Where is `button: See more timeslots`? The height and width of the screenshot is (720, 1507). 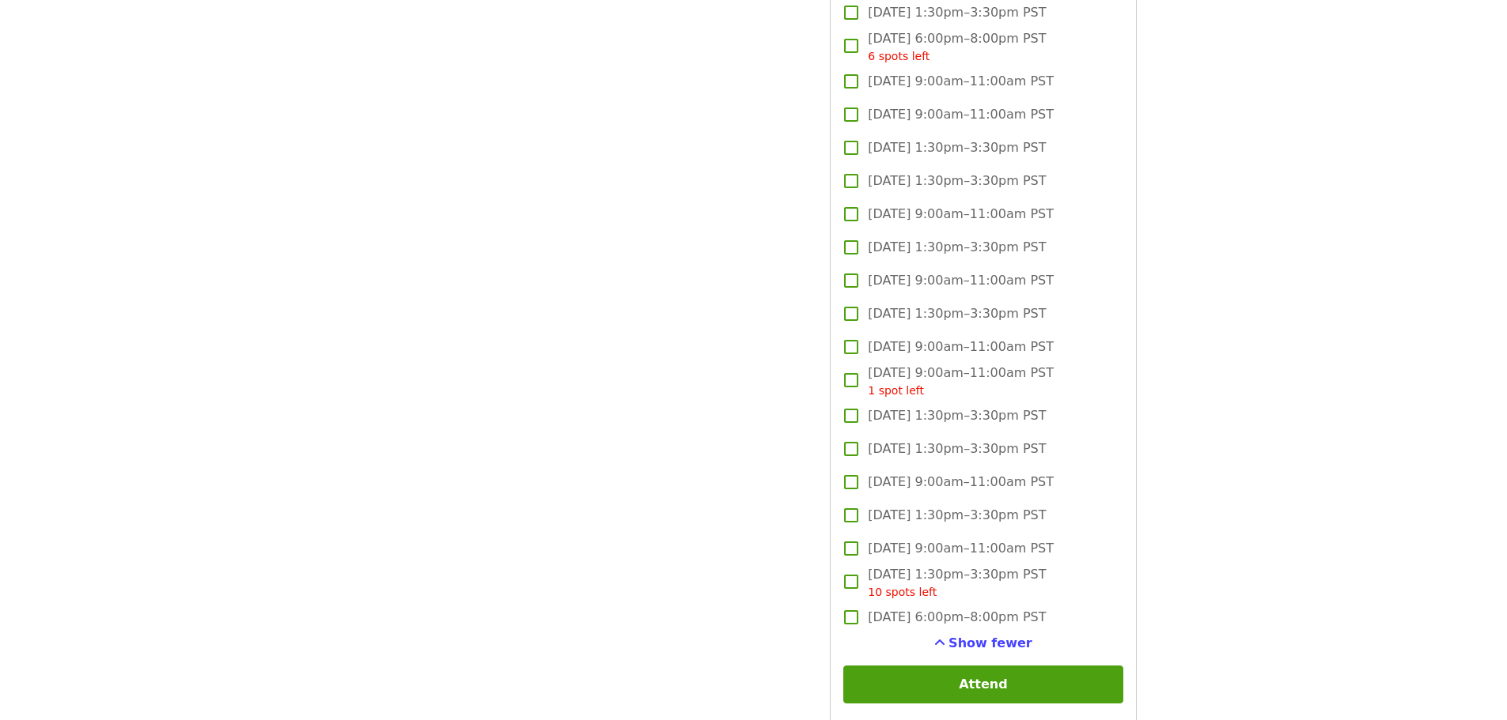 button: See more timeslots is located at coordinates (983, 644).